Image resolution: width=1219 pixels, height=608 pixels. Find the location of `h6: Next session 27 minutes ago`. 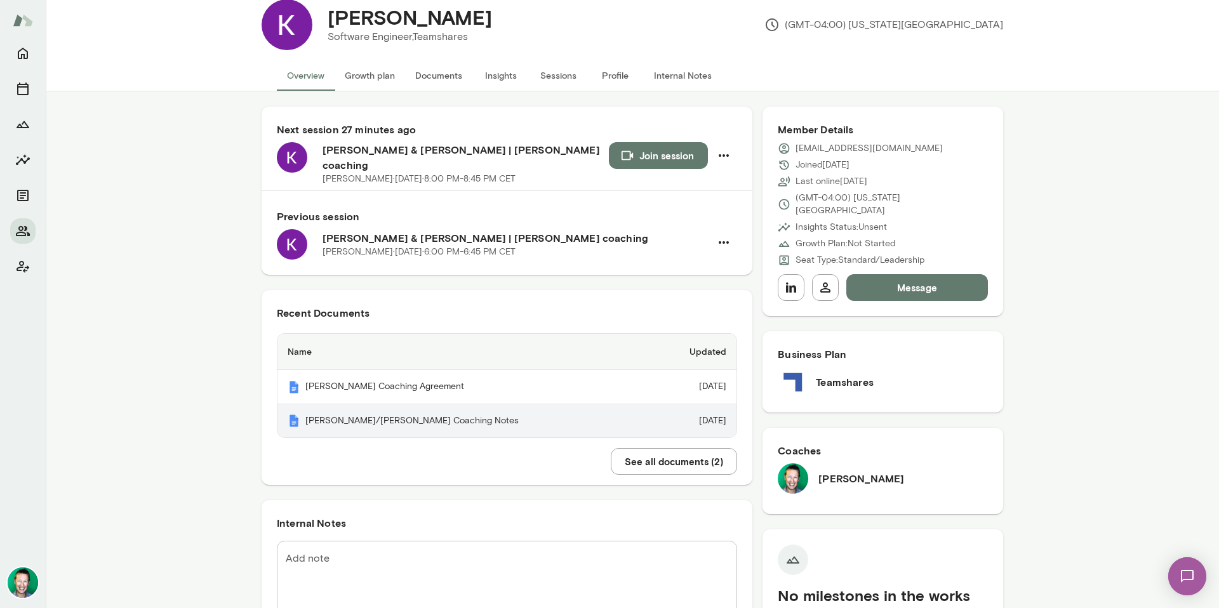

h6: Next session 27 minutes ago is located at coordinates (507, 130).